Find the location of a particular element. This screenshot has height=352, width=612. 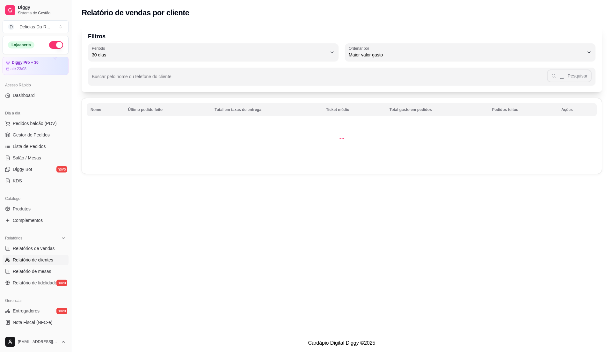

span: Diggy is located at coordinates (42, 8).